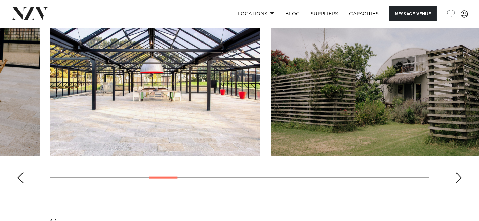 This screenshot has width=479, height=221. Describe the element at coordinates (256, 14) in the screenshot. I see `a: Locations` at that location.